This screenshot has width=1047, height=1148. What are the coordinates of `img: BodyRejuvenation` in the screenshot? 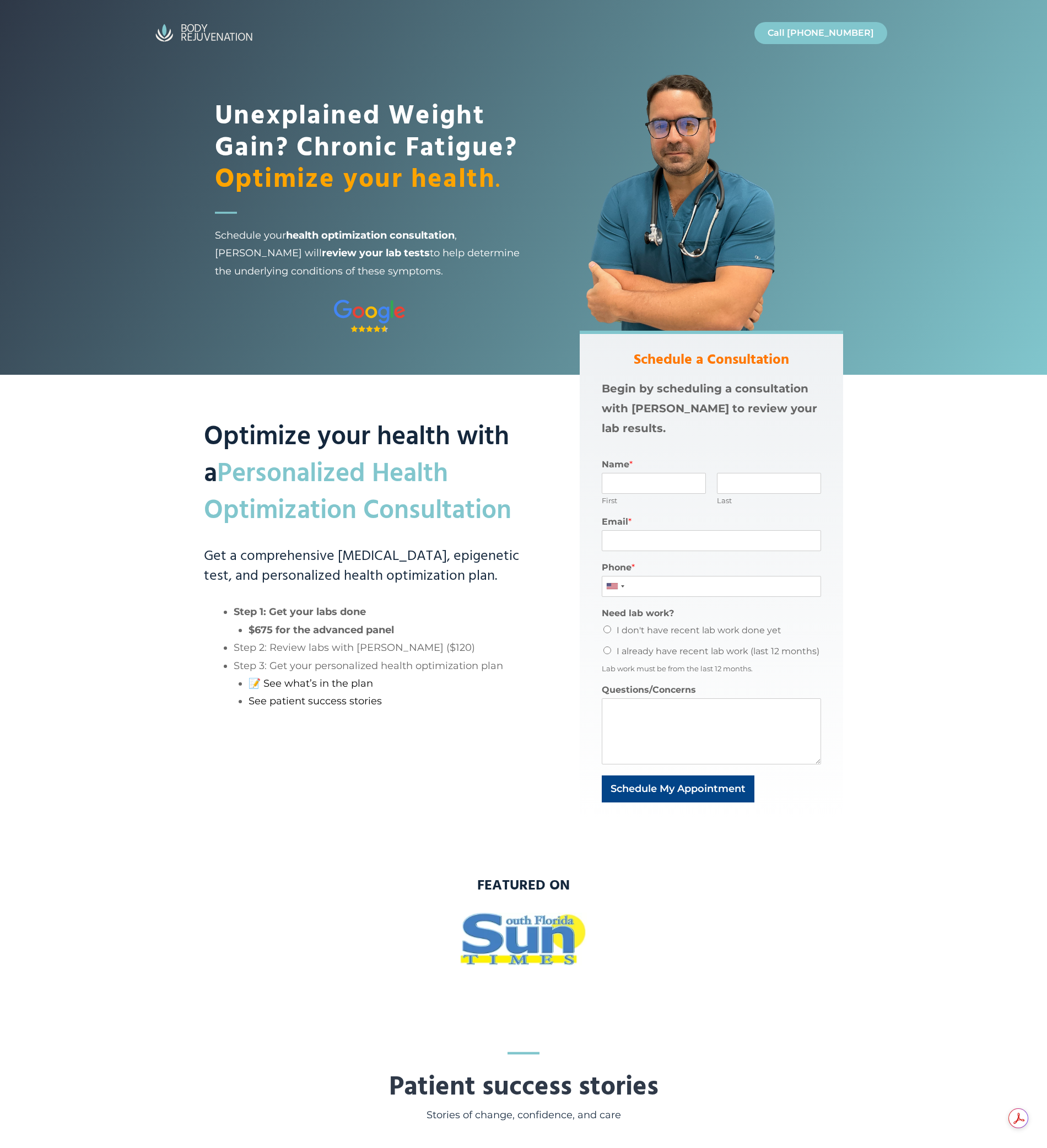 It's located at (204, 33).